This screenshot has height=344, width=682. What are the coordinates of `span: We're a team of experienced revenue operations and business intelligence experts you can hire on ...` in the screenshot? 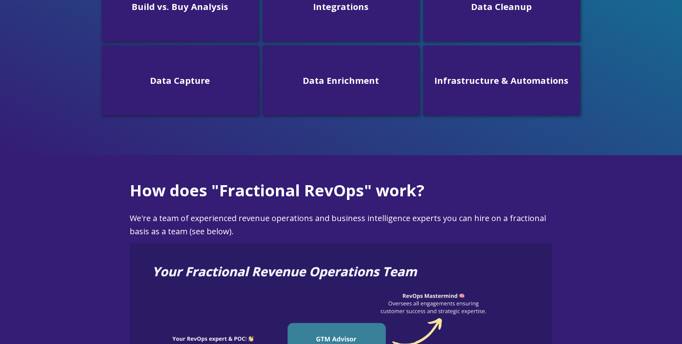 It's located at (338, 225).